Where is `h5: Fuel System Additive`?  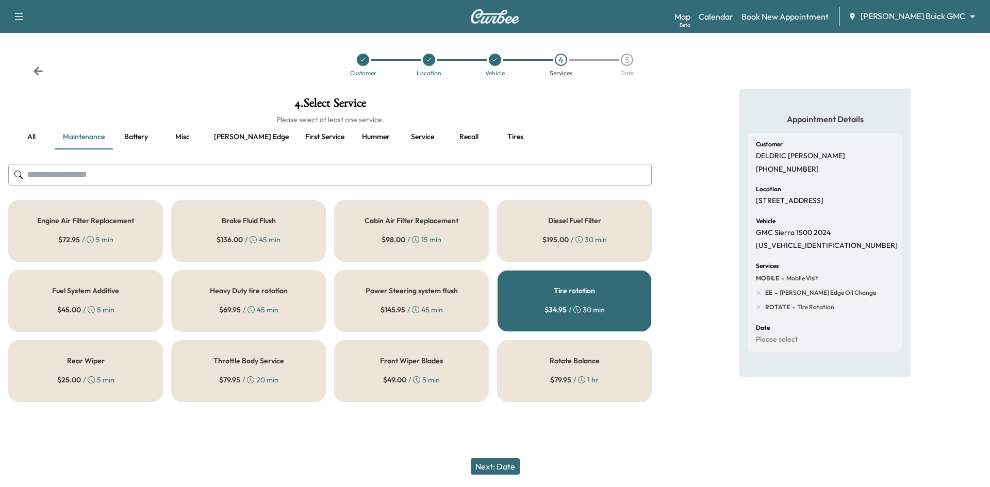 h5: Fuel System Additive is located at coordinates (86, 291).